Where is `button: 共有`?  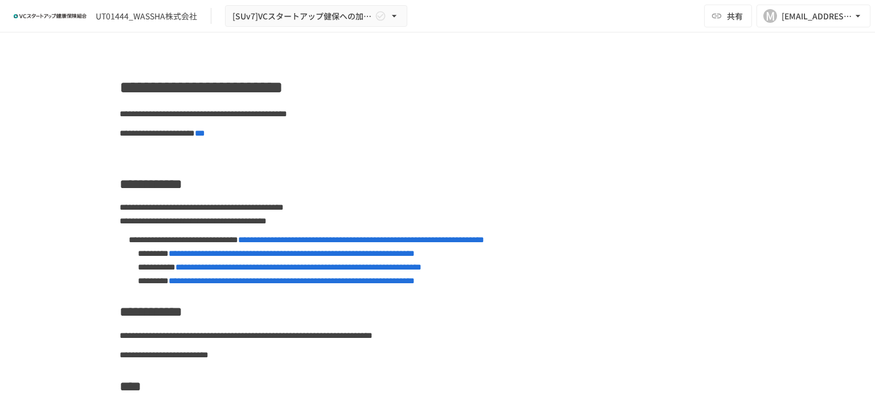 button: 共有 is located at coordinates (728, 16).